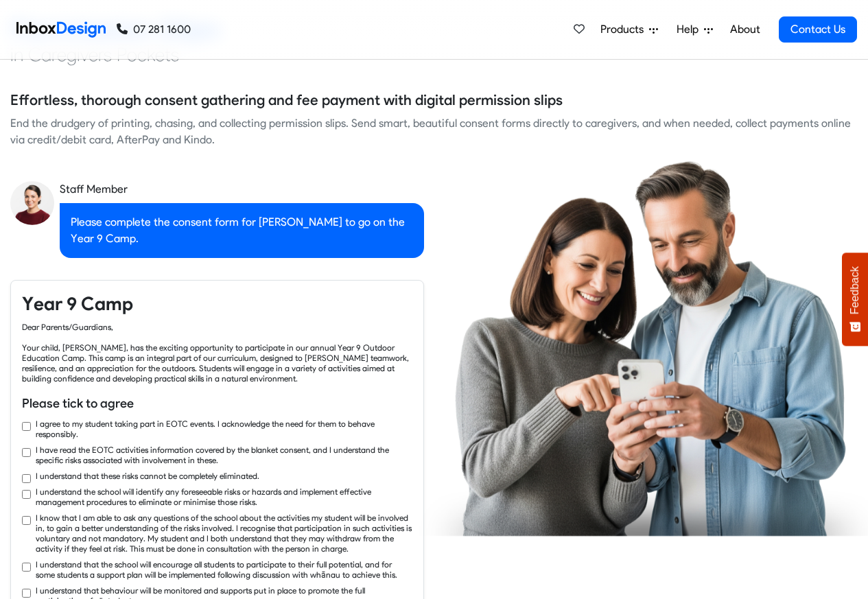  Describe the element at coordinates (242, 189) in the screenshot. I see `div: Staff Member` at that location.